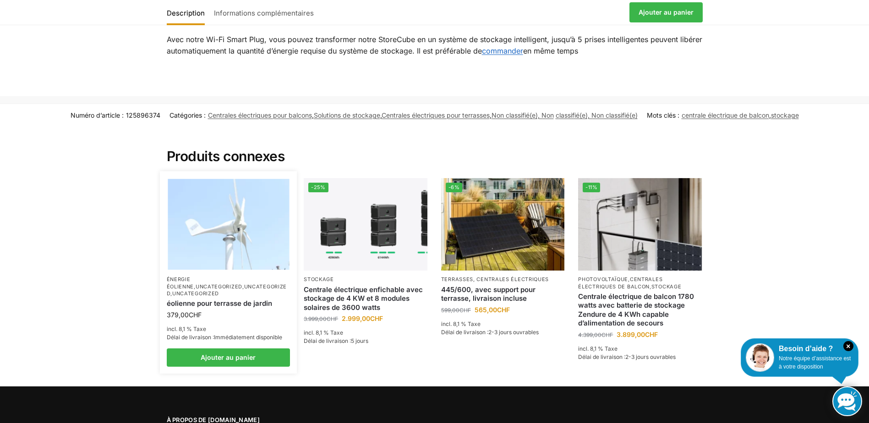  I want to click on a: 445/600, avec support pour terrasse, livraison incluse, so click(503, 294).